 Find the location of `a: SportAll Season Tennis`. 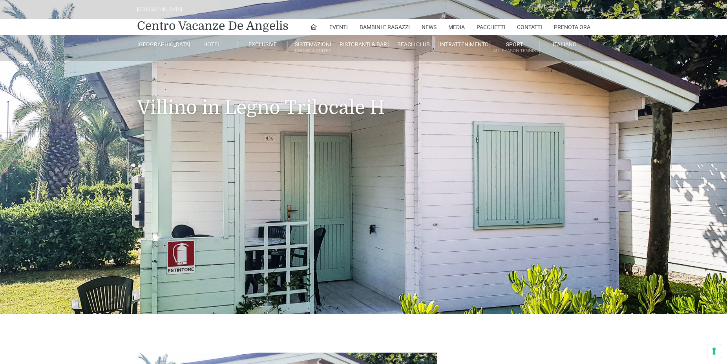

a: SportAll Season Tennis is located at coordinates (515, 48).